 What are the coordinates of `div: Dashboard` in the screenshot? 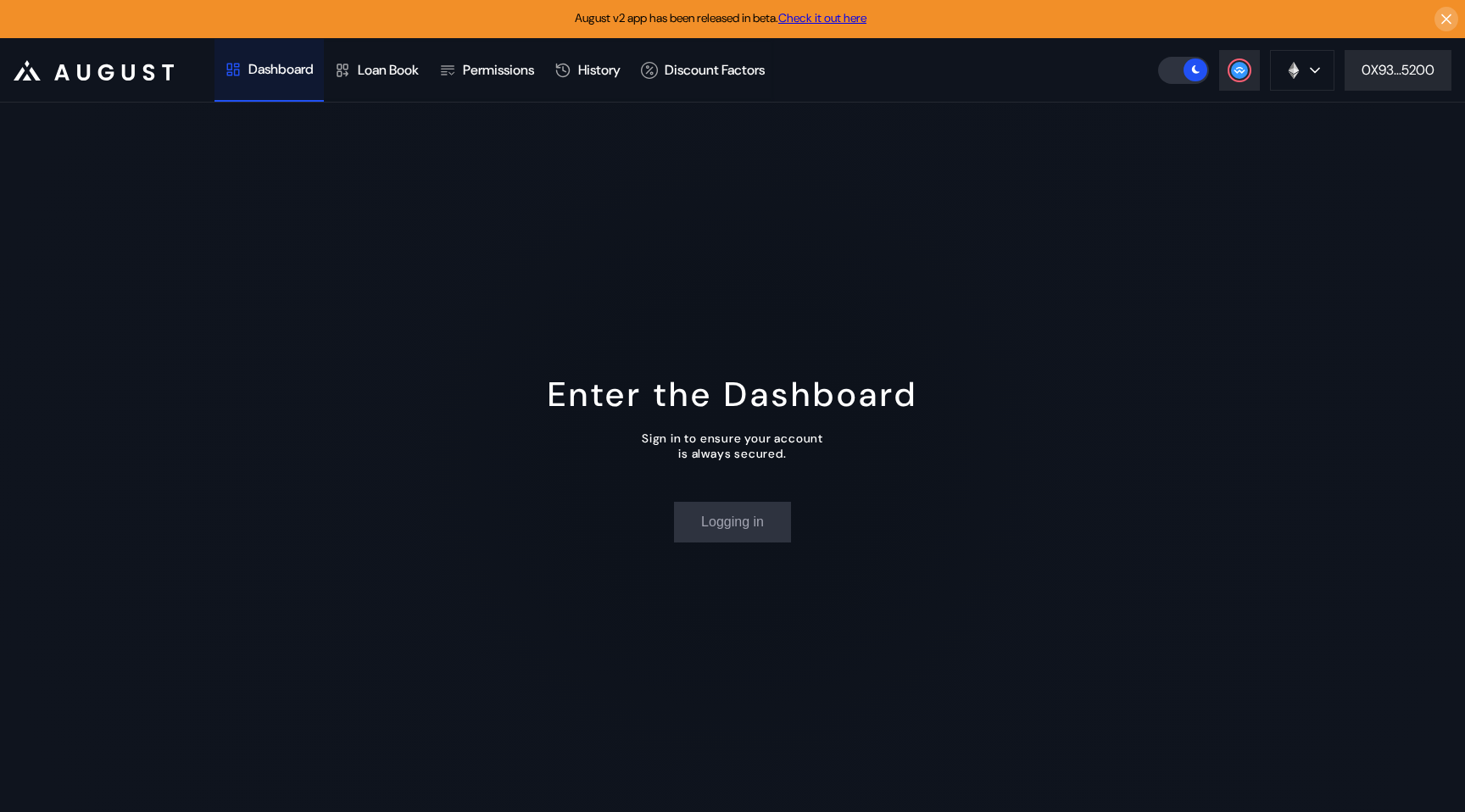 It's located at (280, 69).